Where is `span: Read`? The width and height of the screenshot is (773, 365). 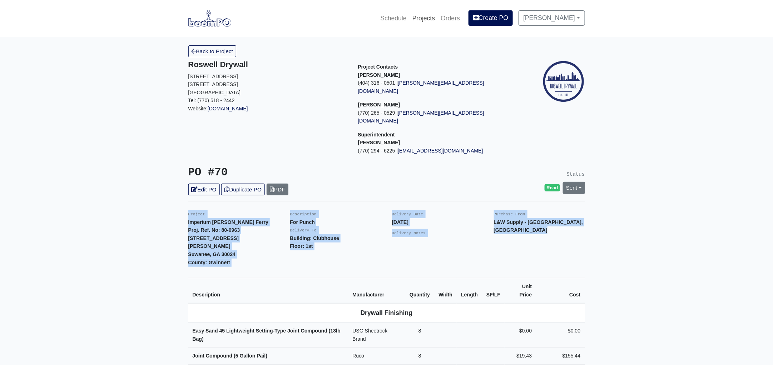
span: Read is located at coordinates (552, 188).